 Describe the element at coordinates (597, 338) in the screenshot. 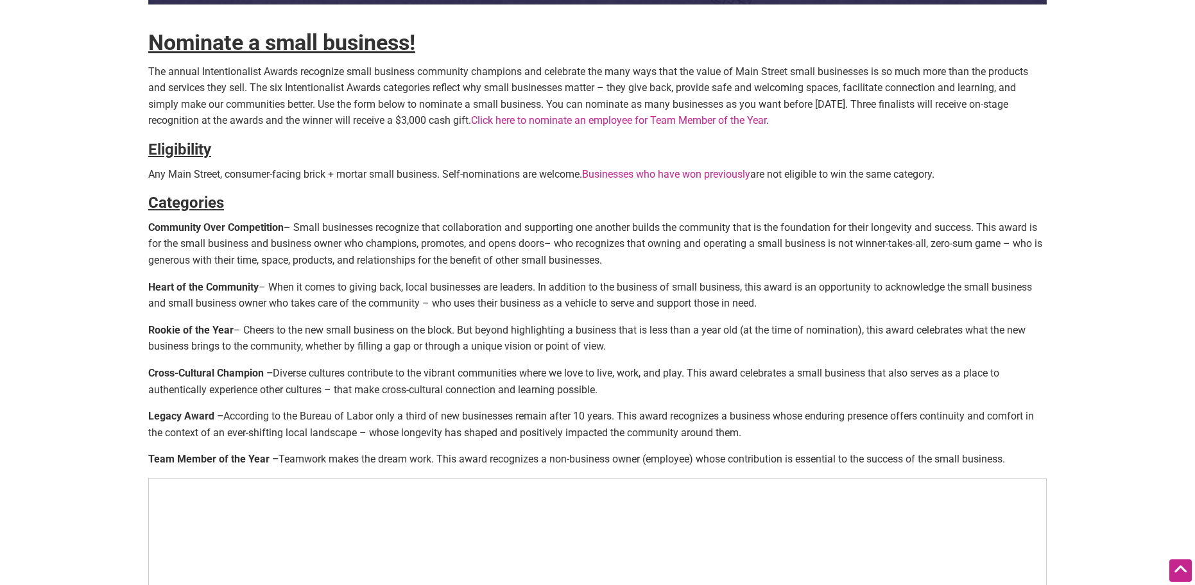

I see `p: – Cheers to the new small business on the block. But beyond highlighting a business that is less ...` at that location.